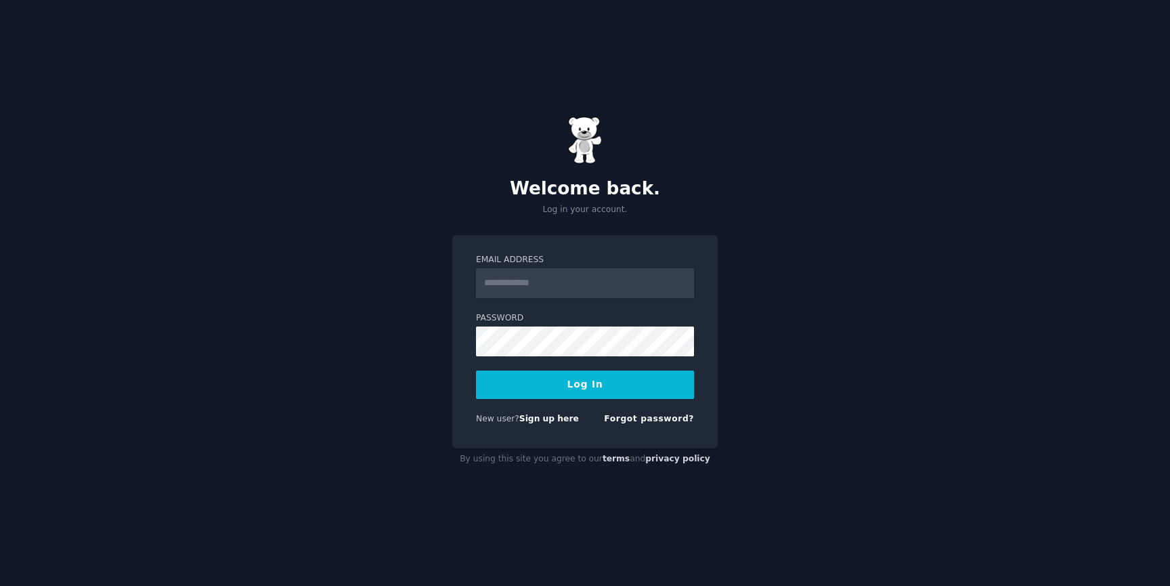 The width and height of the screenshot is (1170, 586). I want to click on div: By using this site you agree to our and, so click(585, 459).